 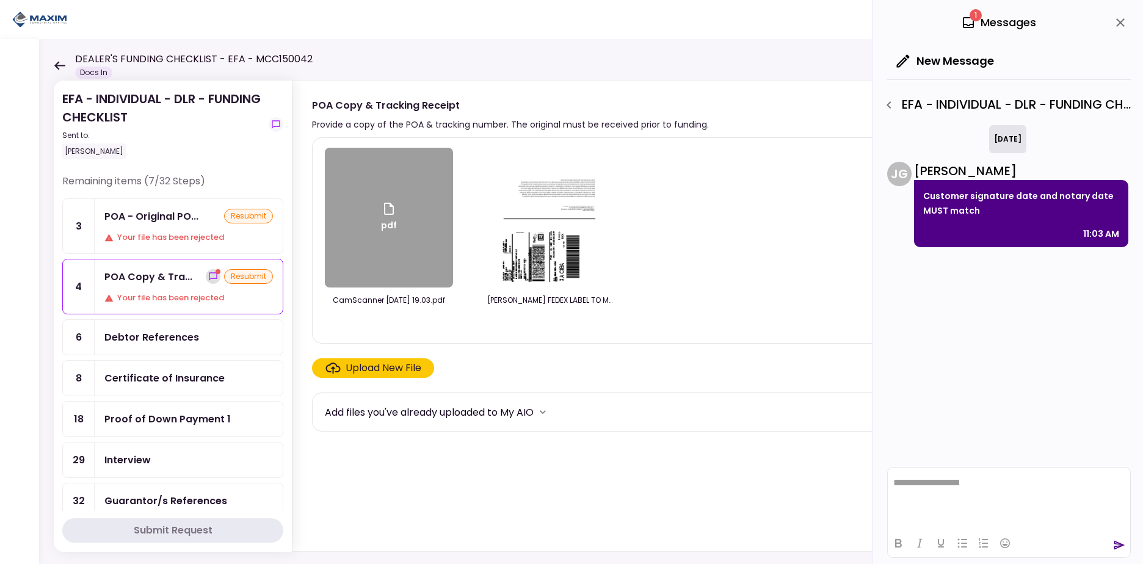 I want to click on div: Interview, so click(x=128, y=460).